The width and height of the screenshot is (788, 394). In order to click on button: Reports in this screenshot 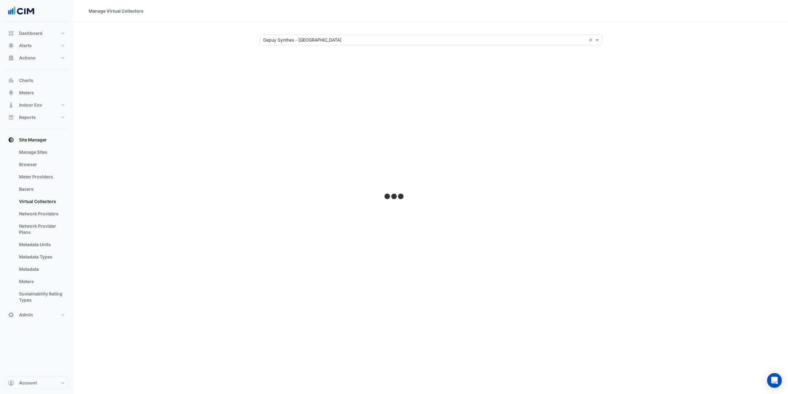, I will do `click(37, 117)`.